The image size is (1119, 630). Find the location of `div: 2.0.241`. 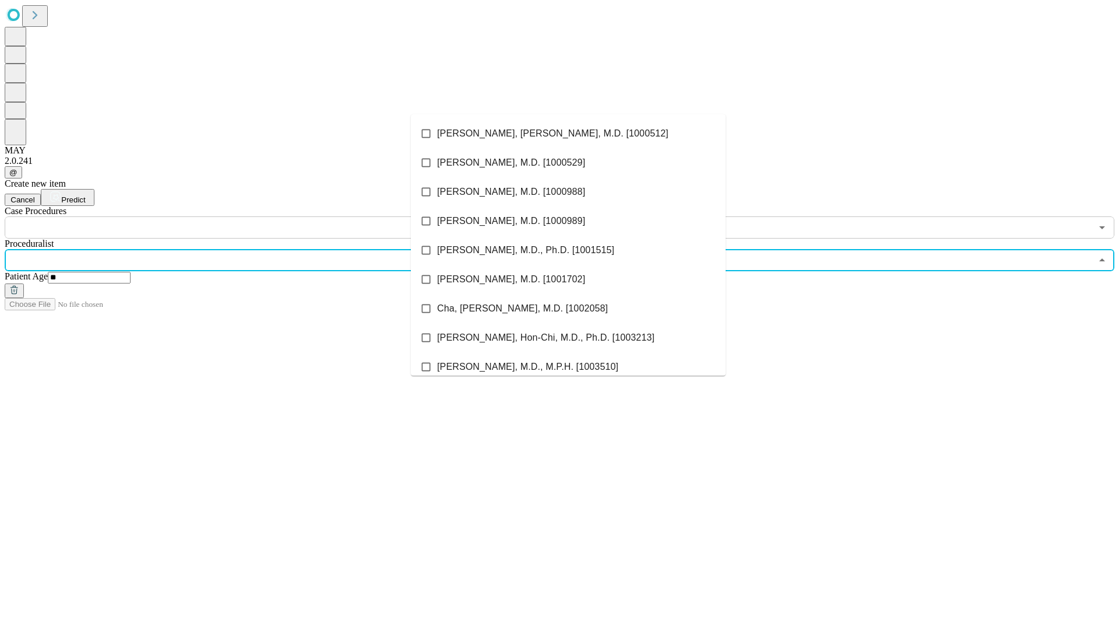

div: 2.0.241 is located at coordinates (560, 161).